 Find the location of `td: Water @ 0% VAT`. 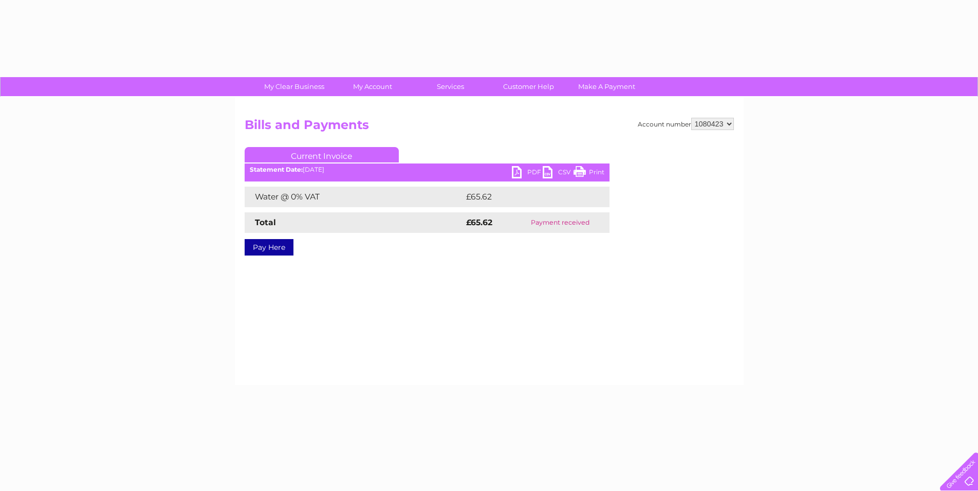

td: Water @ 0% VAT is located at coordinates (354, 197).